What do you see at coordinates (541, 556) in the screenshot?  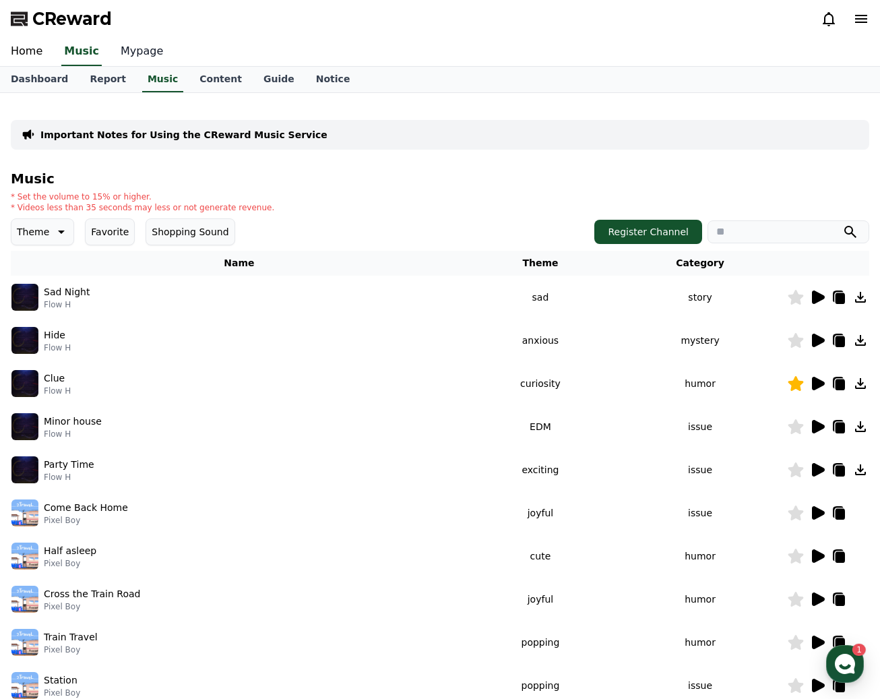 I see `td: cute` at bounding box center [541, 556].